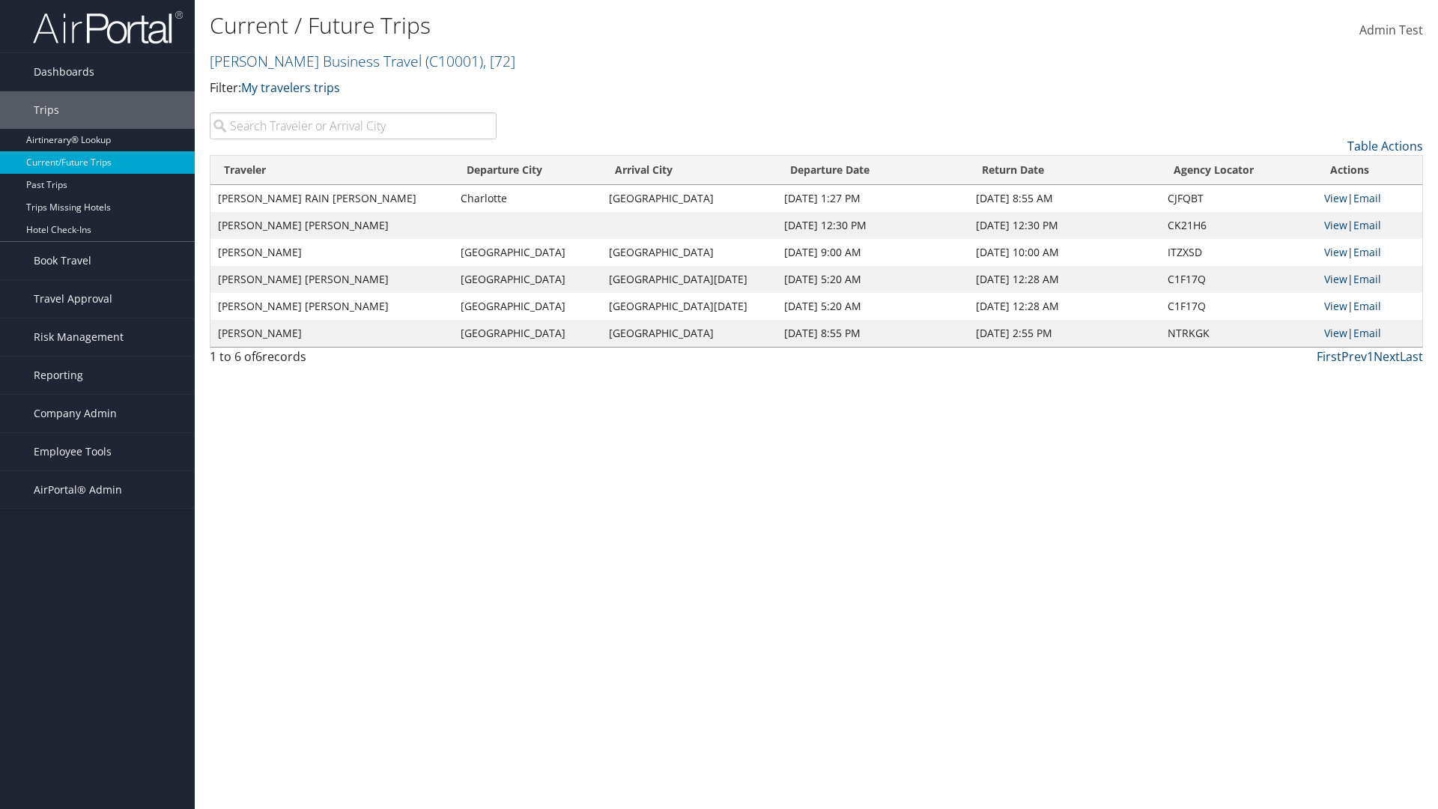 Image resolution: width=1438 pixels, height=809 pixels. What do you see at coordinates (1238, 198) in the screenshot?
I see `td: CJFQBT` at bounding box center [1238, 198].